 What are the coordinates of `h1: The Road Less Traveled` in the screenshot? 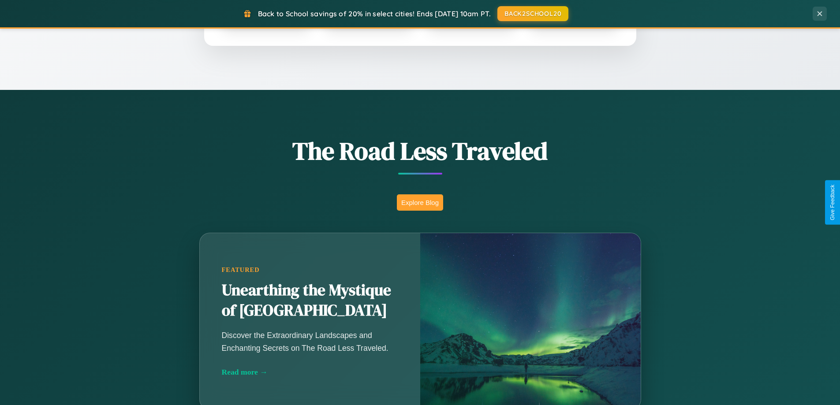 It's located at (420, 151).